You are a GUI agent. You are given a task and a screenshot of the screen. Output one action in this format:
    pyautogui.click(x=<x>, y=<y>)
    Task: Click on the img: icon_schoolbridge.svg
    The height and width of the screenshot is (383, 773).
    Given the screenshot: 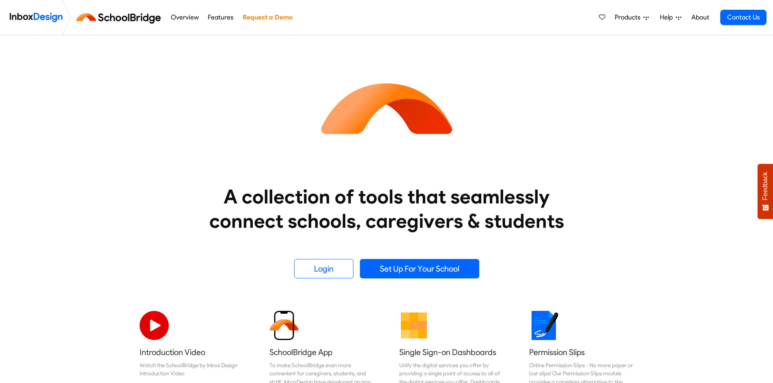 What is the action you would take?
    pyautogui.click(x=387, y=108)
    